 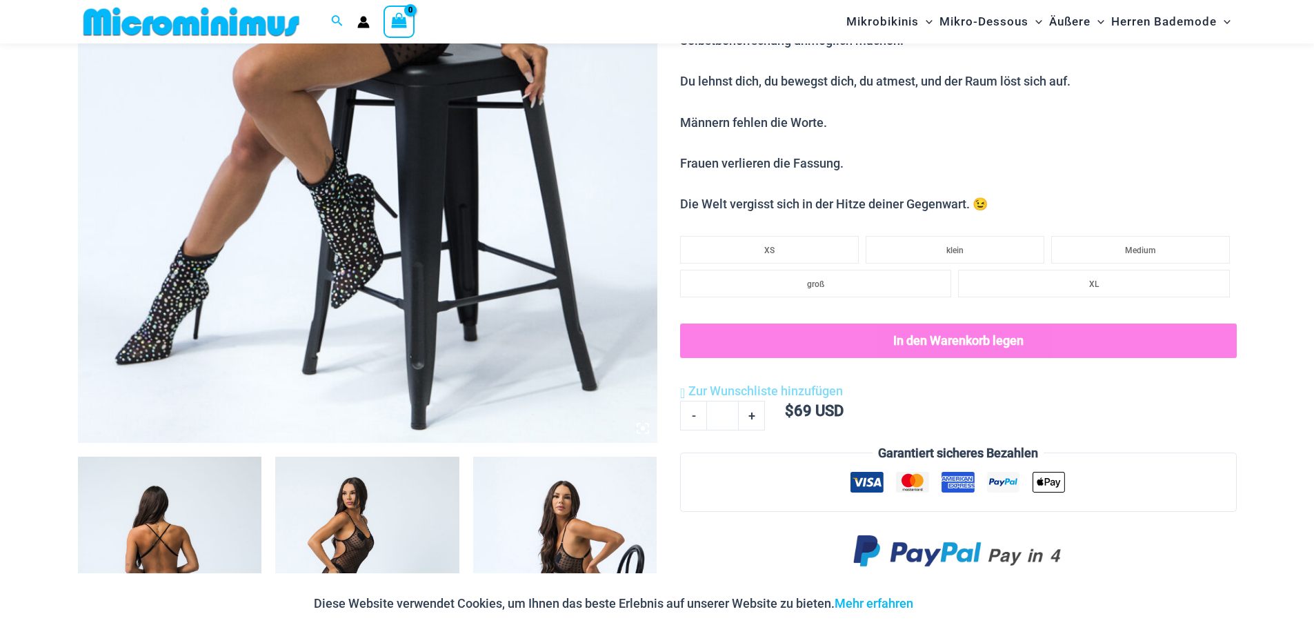 What do you see at coordinates (1077, 21) in the screenshot?
I see `a: ÄußereMenü umschaltenMenü umschalten` at bounding box center [1077, 21].